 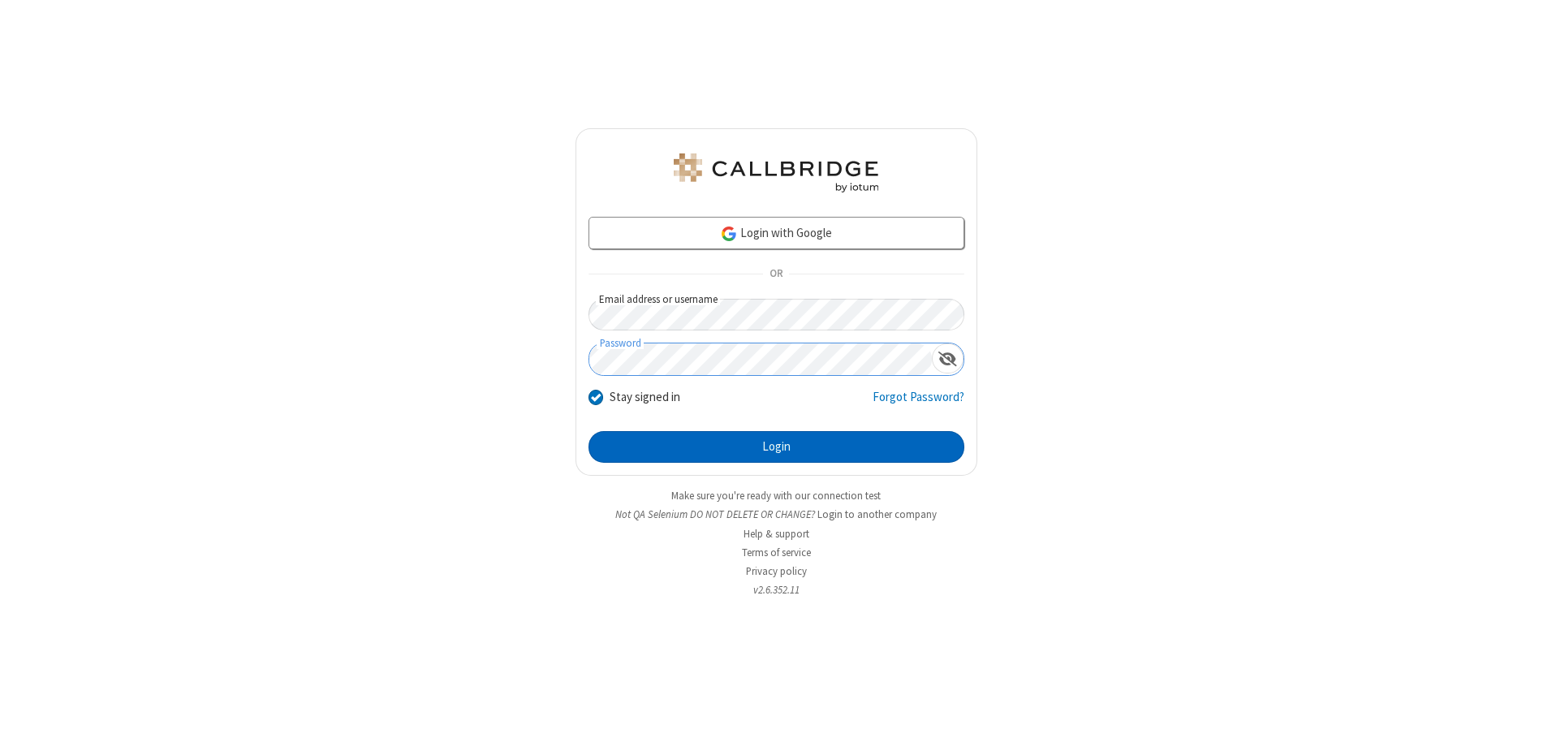 I want to click on img: google-icon.png, so click(x=729, y=234).